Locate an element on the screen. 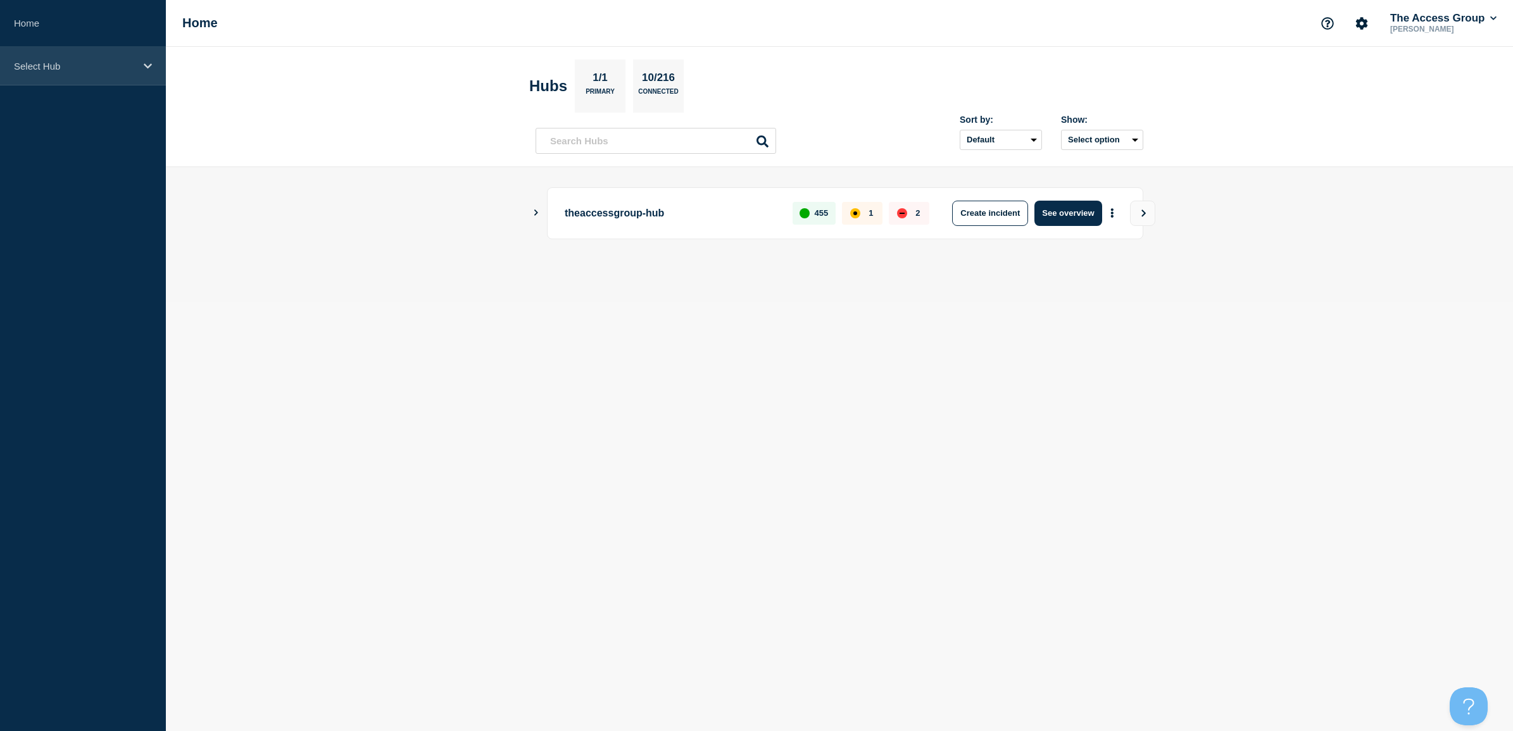 The height and width of the screenshot is (731, 1513). button: Show Connected Hubs is located at coordinates (536, 213).